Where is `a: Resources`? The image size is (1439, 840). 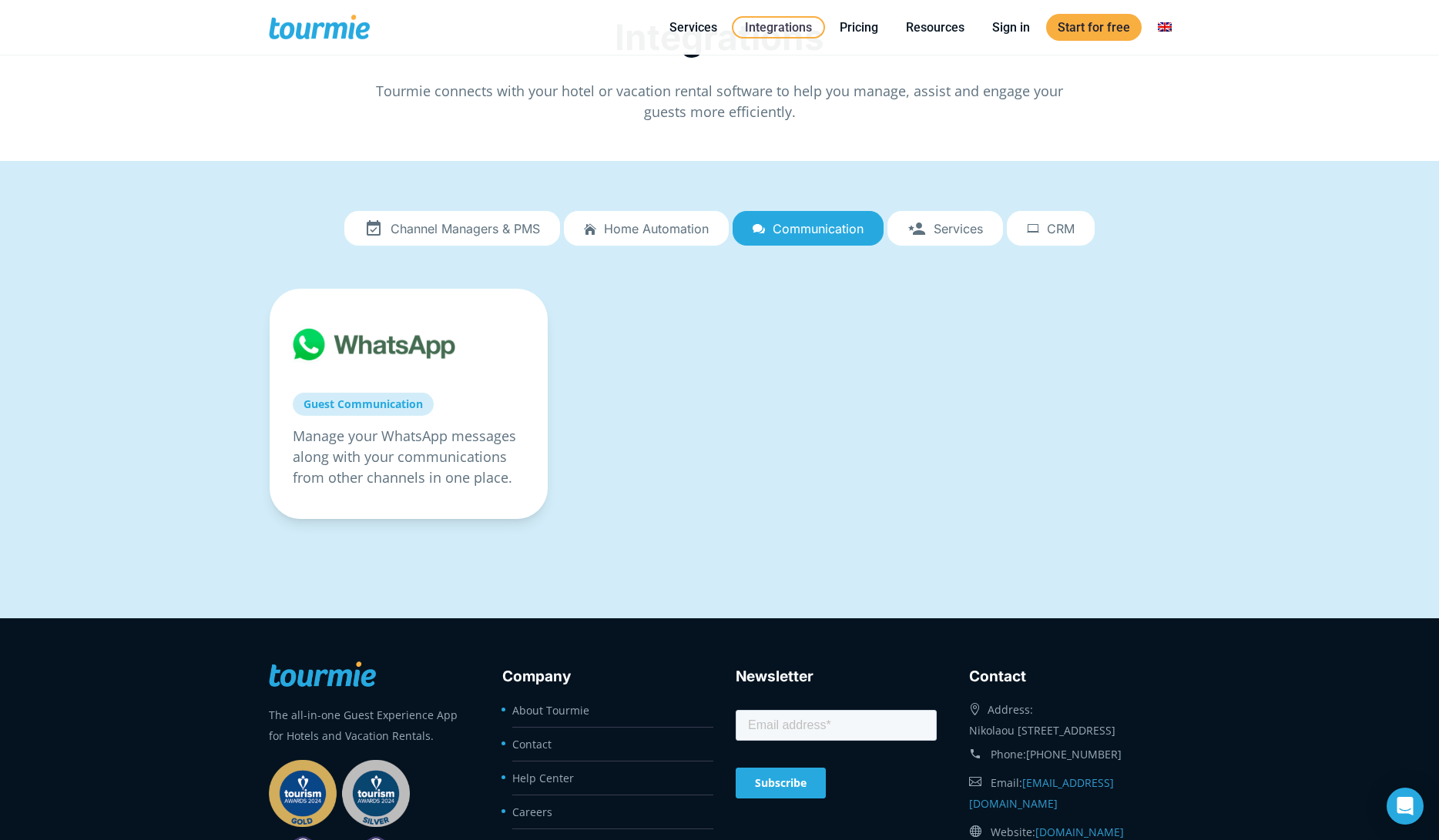 a: Resources is located at coordinates (936, 27).